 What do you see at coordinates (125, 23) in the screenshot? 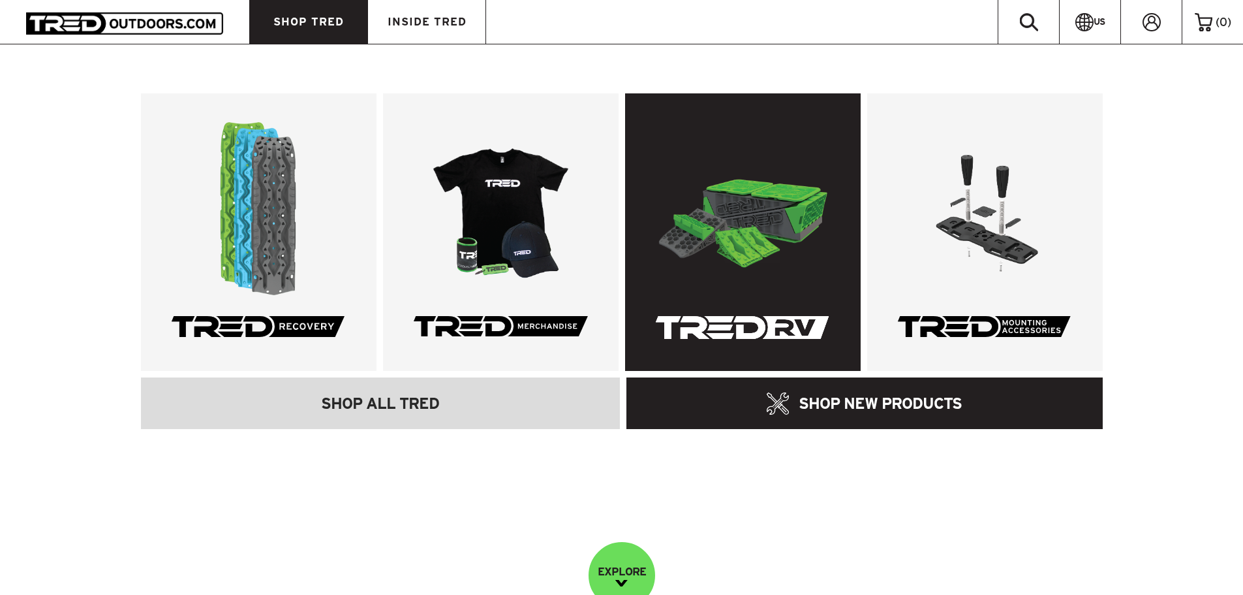
I see `img: TRED Outdoors America` at bounding box center [125, 23].